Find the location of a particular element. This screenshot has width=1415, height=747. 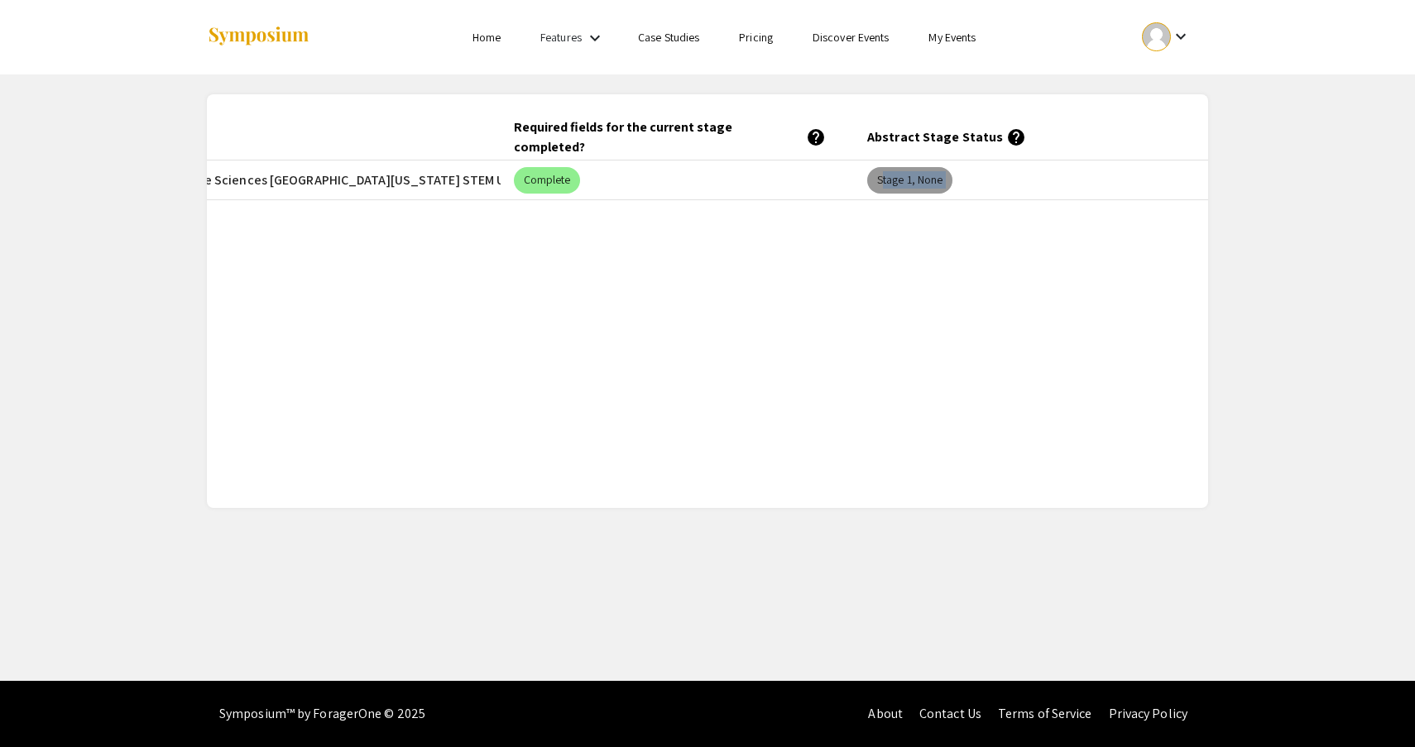

div: Symposium™ by ForagerOne © 2025 is located at coordinates (322, 714).